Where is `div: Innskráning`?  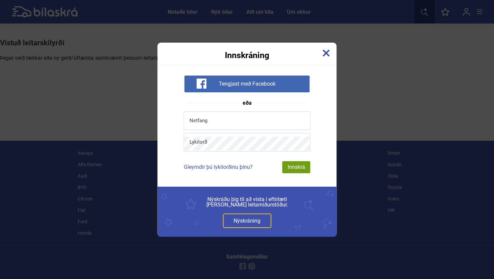
div: Innskráning is located at coordinates (247, 51).